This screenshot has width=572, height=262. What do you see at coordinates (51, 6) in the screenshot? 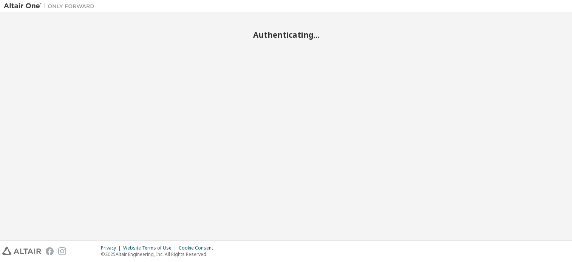
I see `img: Altair One` at bounding box center [51, 6].